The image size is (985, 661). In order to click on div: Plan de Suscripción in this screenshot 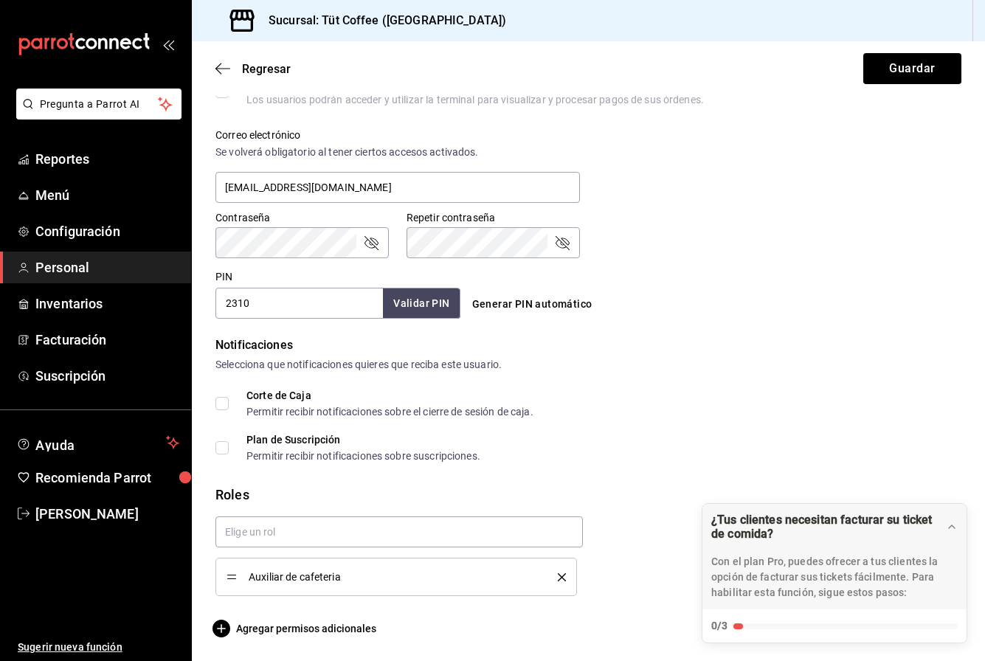, I will do `click(363, 440)`.